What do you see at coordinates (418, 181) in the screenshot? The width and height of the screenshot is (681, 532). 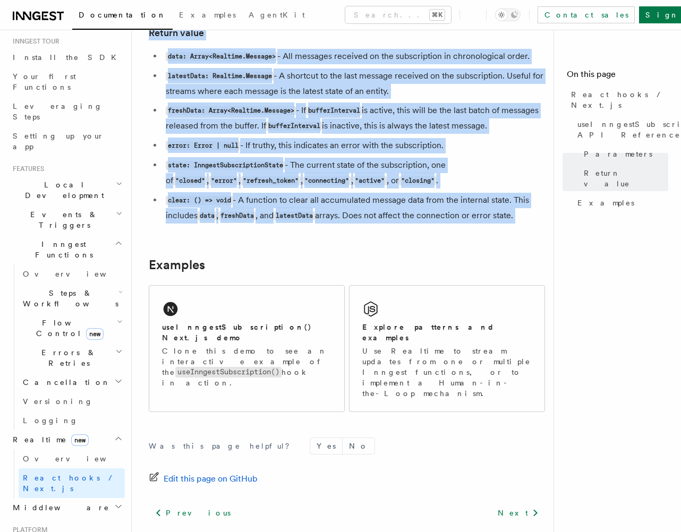 I see `code: "closing"` at bounding box center [418, 181].